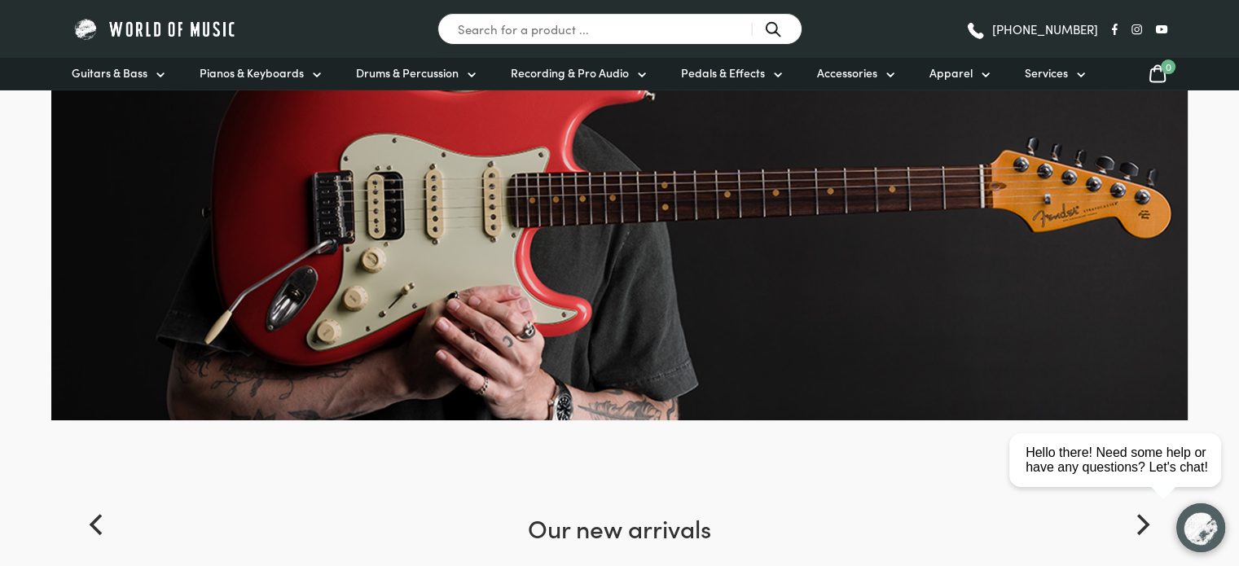 The width and height of the screenshot is (1239, 566). Describe the element at coordinates (569, 72) in the screenshot. I see `span: Recording & Pro Audio` at that location.